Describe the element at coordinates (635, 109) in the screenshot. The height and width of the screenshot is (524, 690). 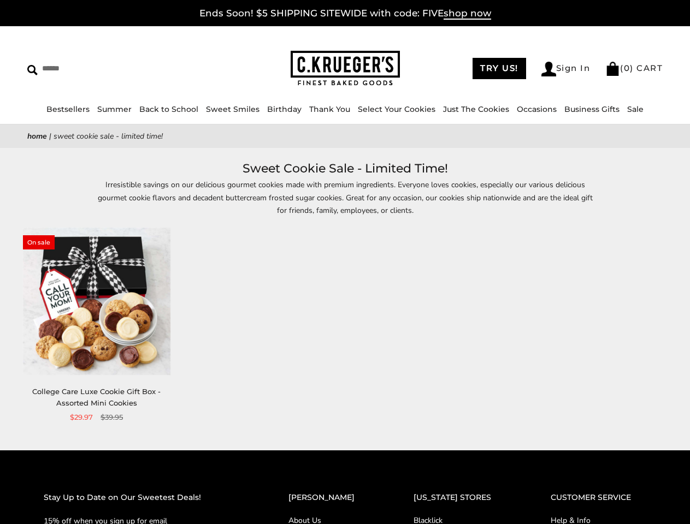
I see `a: Sale` at that location.